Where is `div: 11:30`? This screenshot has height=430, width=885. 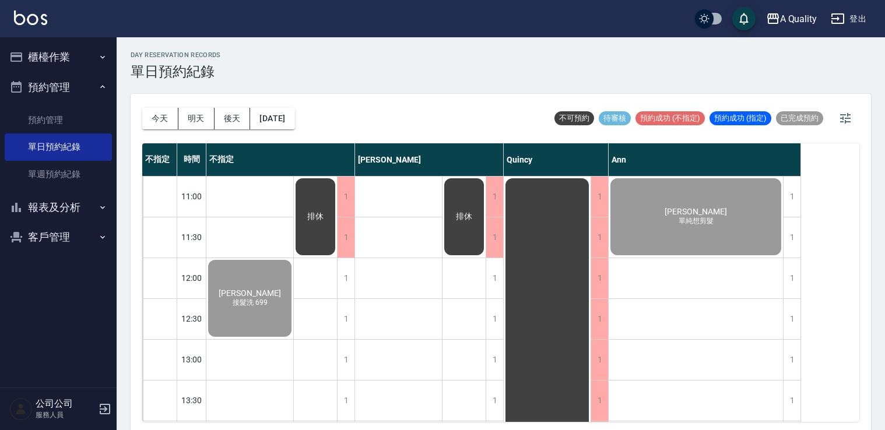
div: 11:30 is located at coordinates (192, 237).